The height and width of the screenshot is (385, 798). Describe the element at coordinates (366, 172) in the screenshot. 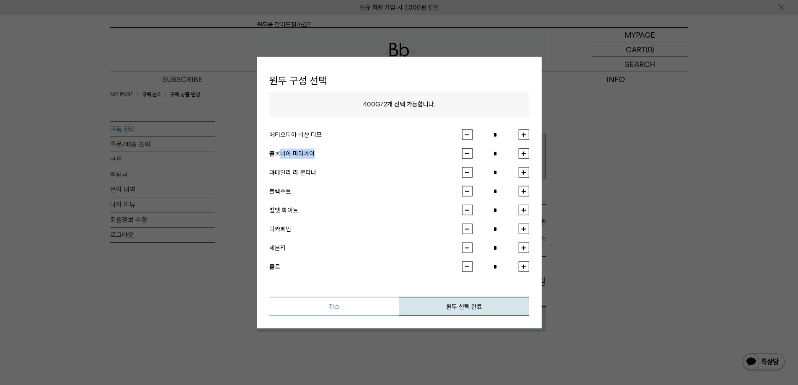

I see `div: 과테말라 라 몬타냐` at that location.